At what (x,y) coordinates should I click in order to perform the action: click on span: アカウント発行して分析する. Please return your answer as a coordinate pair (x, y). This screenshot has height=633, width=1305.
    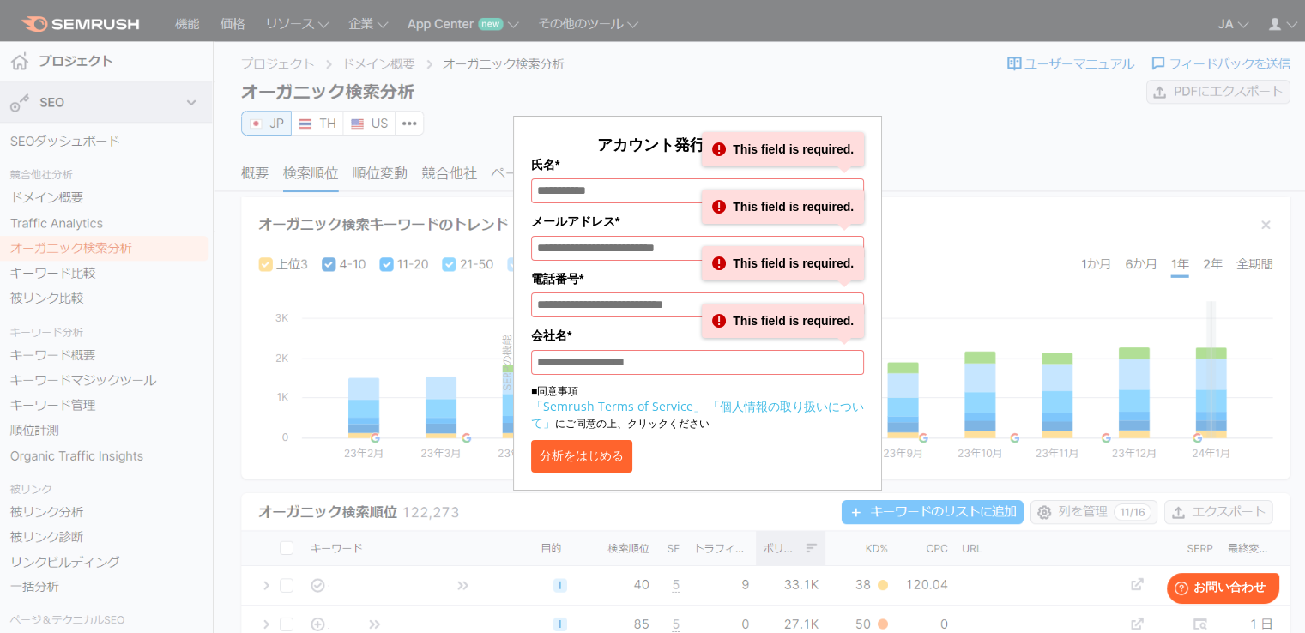
    Looking at the image, I should click on (697, 144).